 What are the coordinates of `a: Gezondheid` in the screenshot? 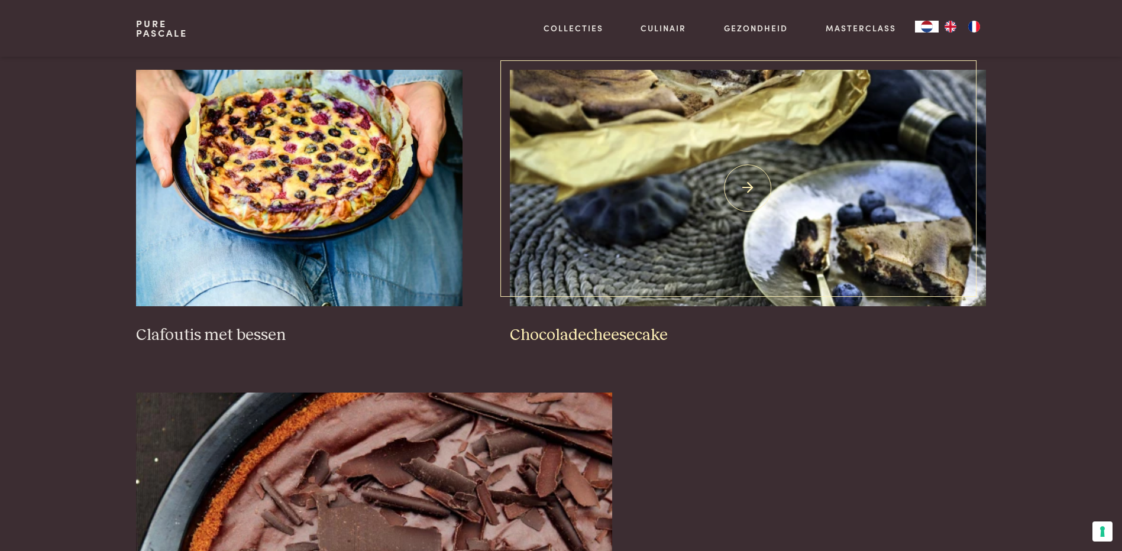 It's located at (756, 28).